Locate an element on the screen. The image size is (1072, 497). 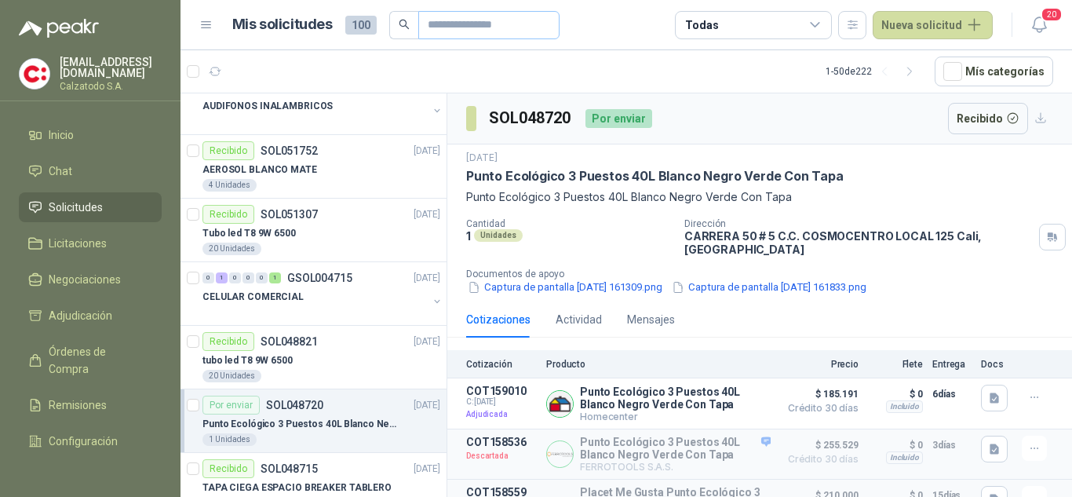
a: Adjudicación is located at coordinates (90, 316).